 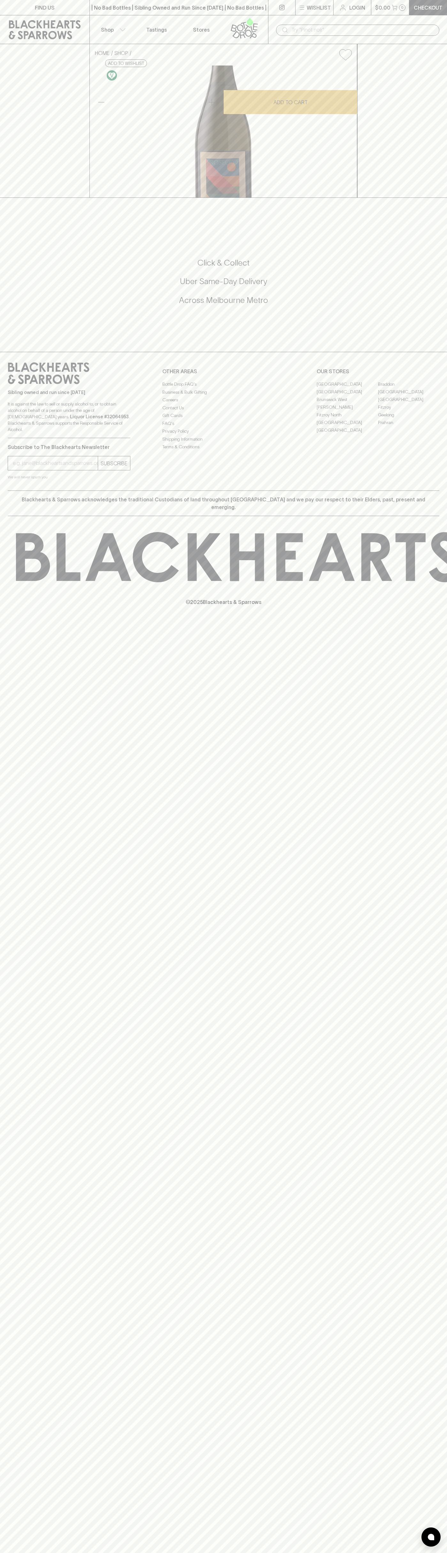 I want to click on a: Terms & Conditions, so click(x=224, y=447).